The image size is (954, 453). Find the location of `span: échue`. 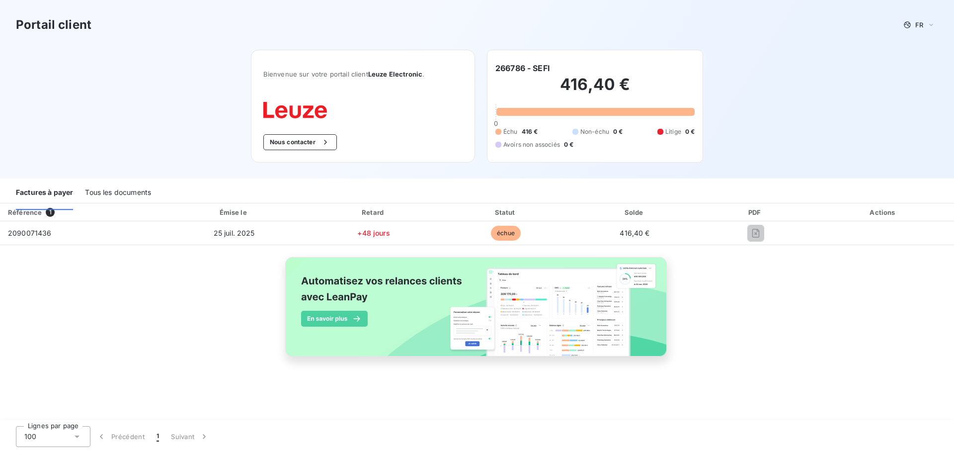

span: échue is located at coordinates (506, 233).